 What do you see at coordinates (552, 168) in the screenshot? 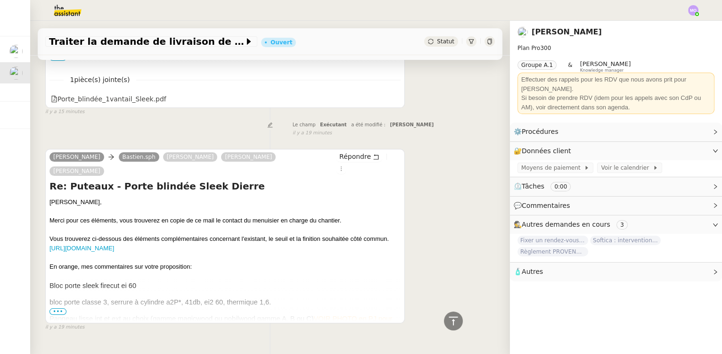
I see `span: Moyens de paiement` at bounding box center [552, 168].